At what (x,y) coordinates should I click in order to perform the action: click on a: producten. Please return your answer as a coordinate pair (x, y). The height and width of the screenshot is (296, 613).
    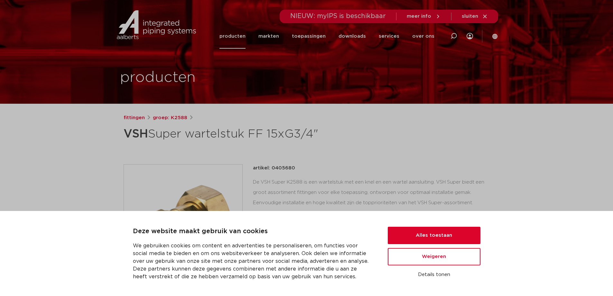
    Looking at the image, I should click on (233, 36).